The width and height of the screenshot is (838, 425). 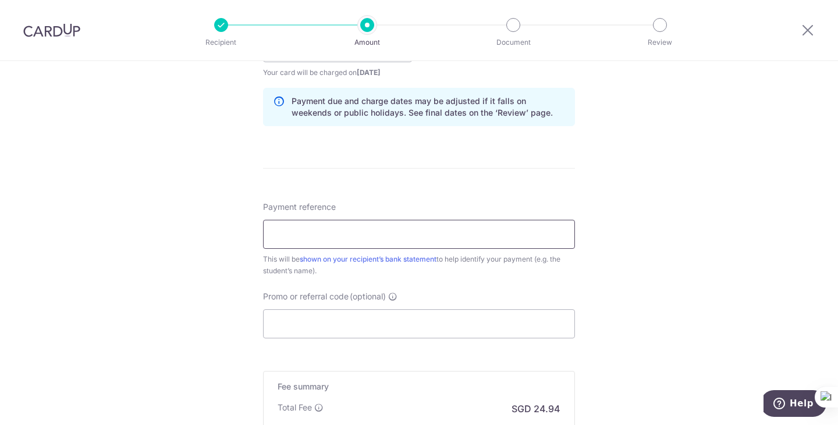 I want to click on p: Total Fee, so click(x=294, y=408).